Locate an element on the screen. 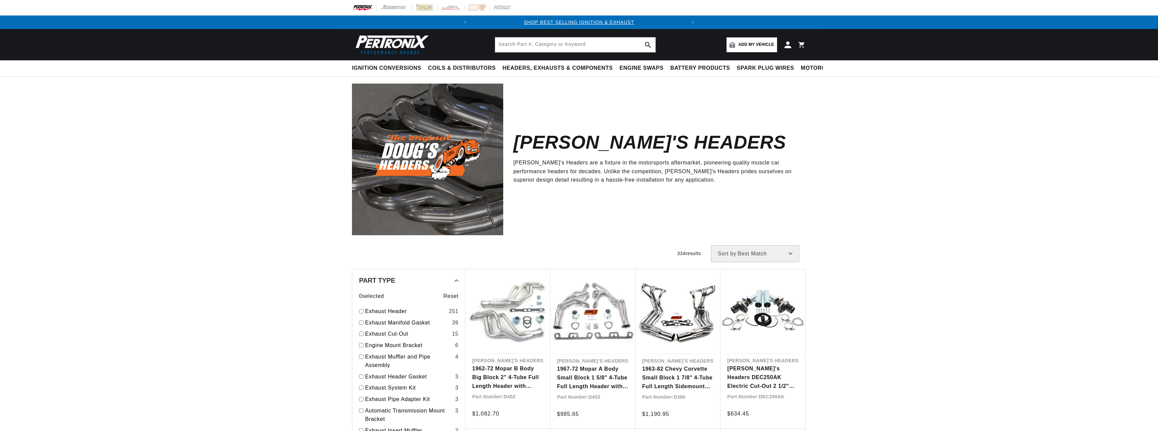 This screenshot has width=1158, height=431. span: Part Type is located at coordinates (377, 280).